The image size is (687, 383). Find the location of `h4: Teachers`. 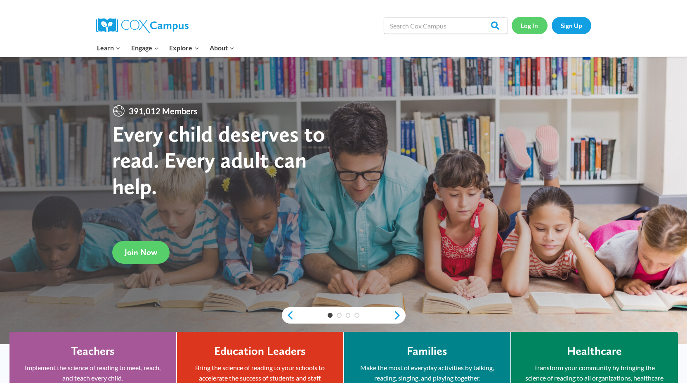

h4: Teachers is located at coordinates (93, 351).